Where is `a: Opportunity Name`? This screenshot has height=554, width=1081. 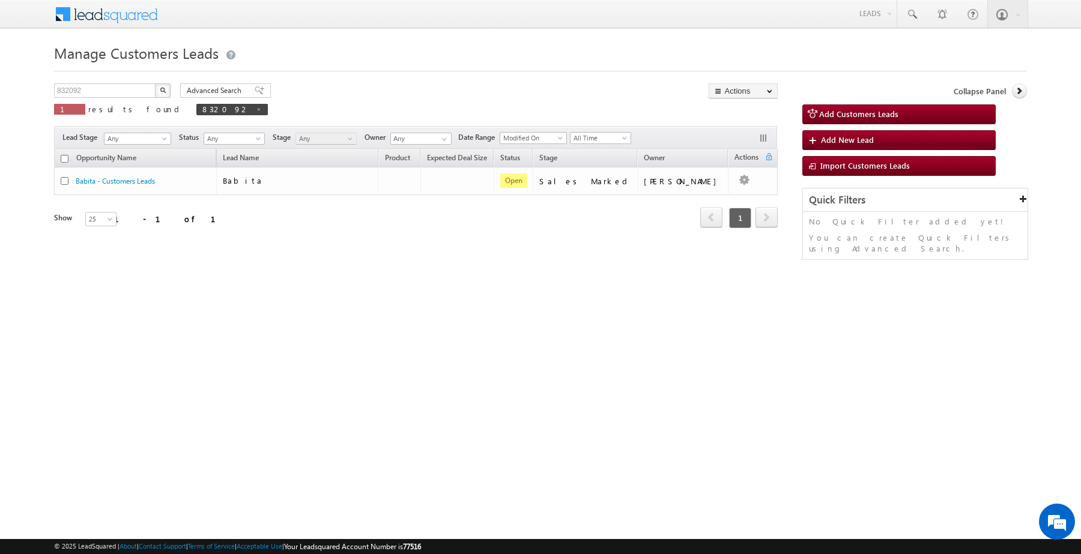 a: Opportunity Name is located at coordinates (106, 159).